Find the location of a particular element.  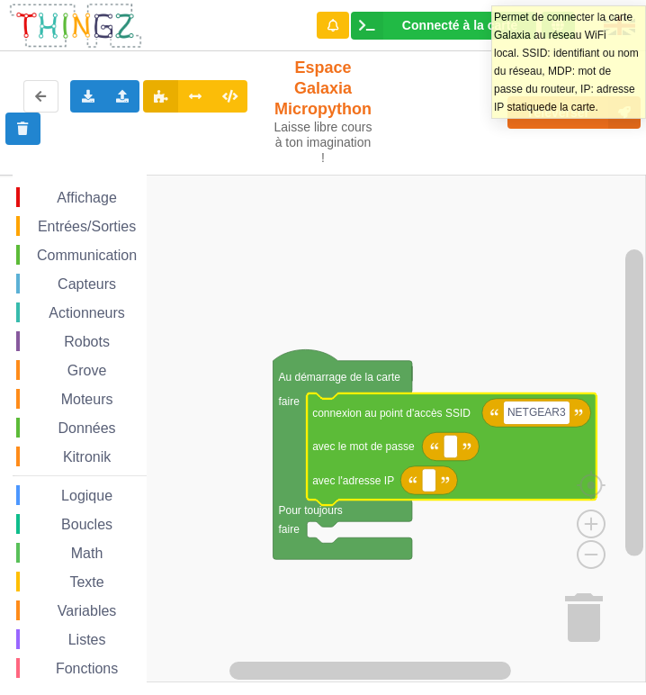

div: Laisse libre cours à ton imagination ! is located at coordinates (323, 142).